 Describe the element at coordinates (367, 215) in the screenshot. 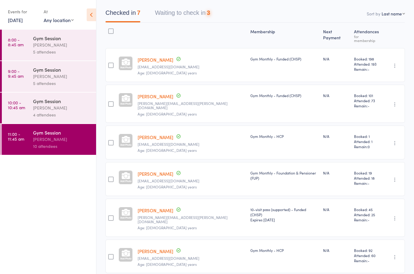

I see `span: Attended: 25` at that location.